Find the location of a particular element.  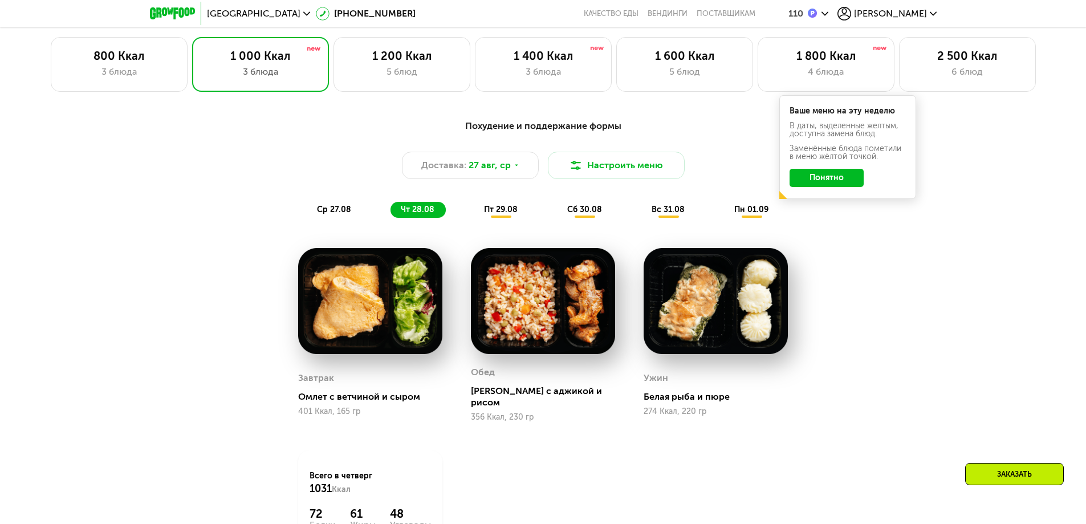

div: 274 Ккал, 220 гр is located at coordinates (716, 412).